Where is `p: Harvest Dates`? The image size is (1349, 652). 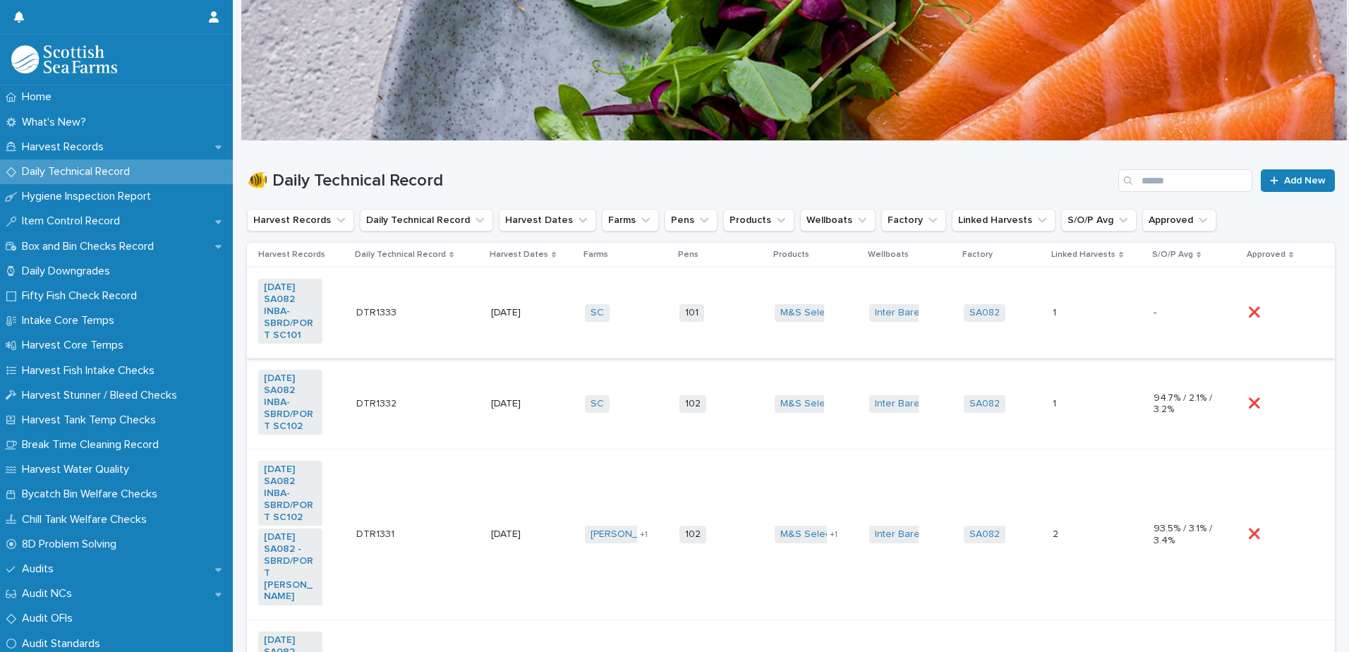 p: Harvest Dates is located at coordinates (519, 255).